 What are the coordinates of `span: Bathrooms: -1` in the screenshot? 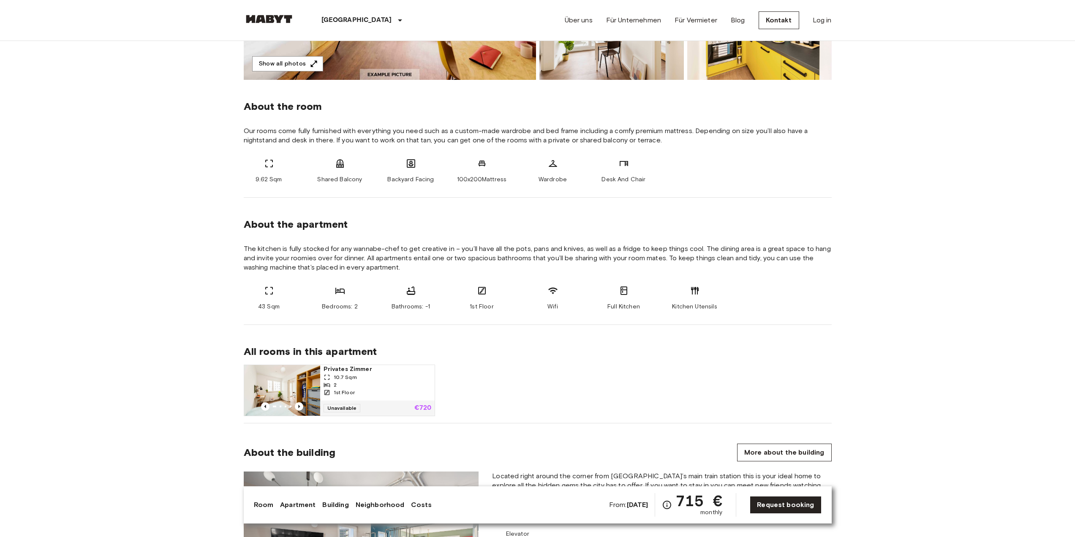 It's located at (411, 307).